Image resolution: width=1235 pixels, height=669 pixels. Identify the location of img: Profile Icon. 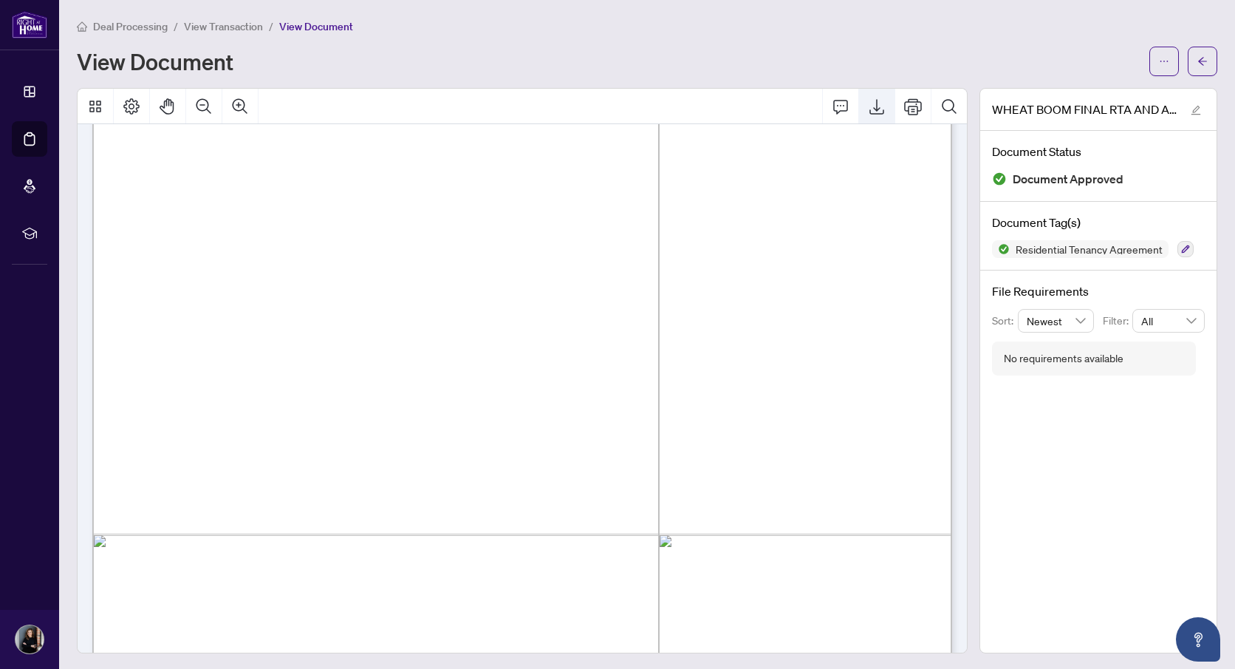
(30, 639).